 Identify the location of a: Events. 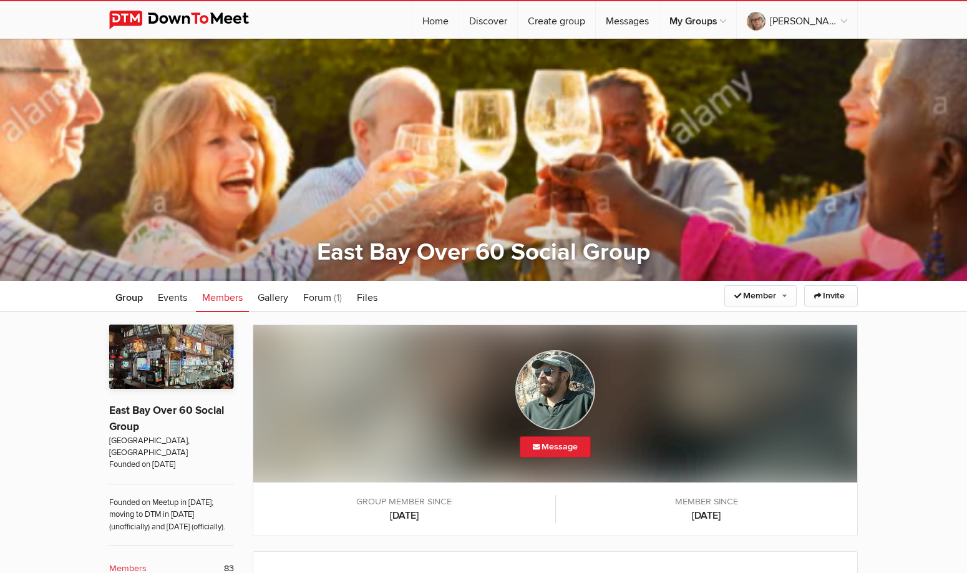
(172, 296).